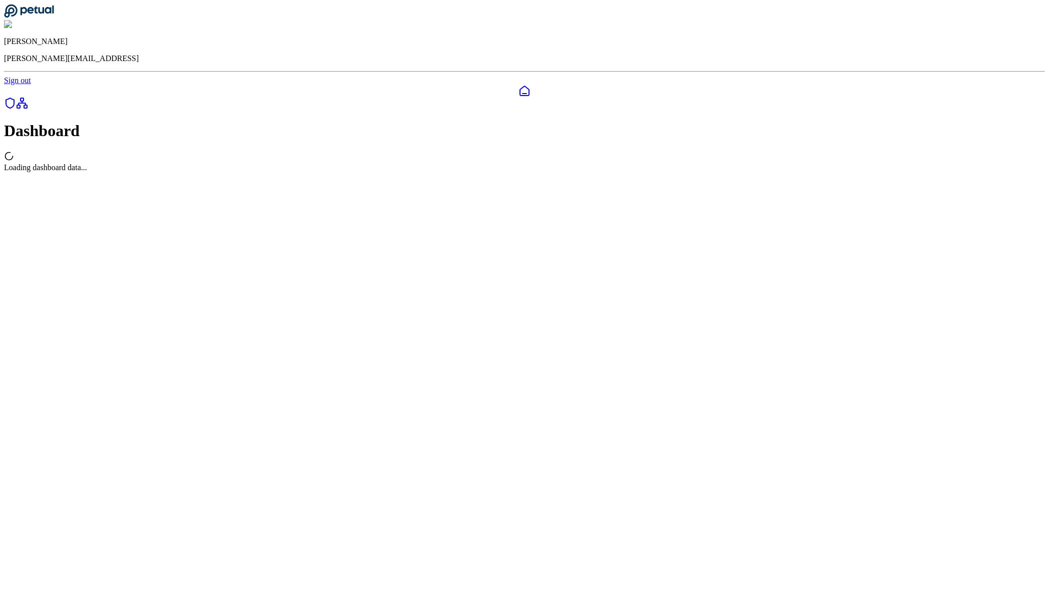  What do you see at coordinates (525, 91) in the screenshot?
I see `a: Dashboard` at bounding box center [525, 91].